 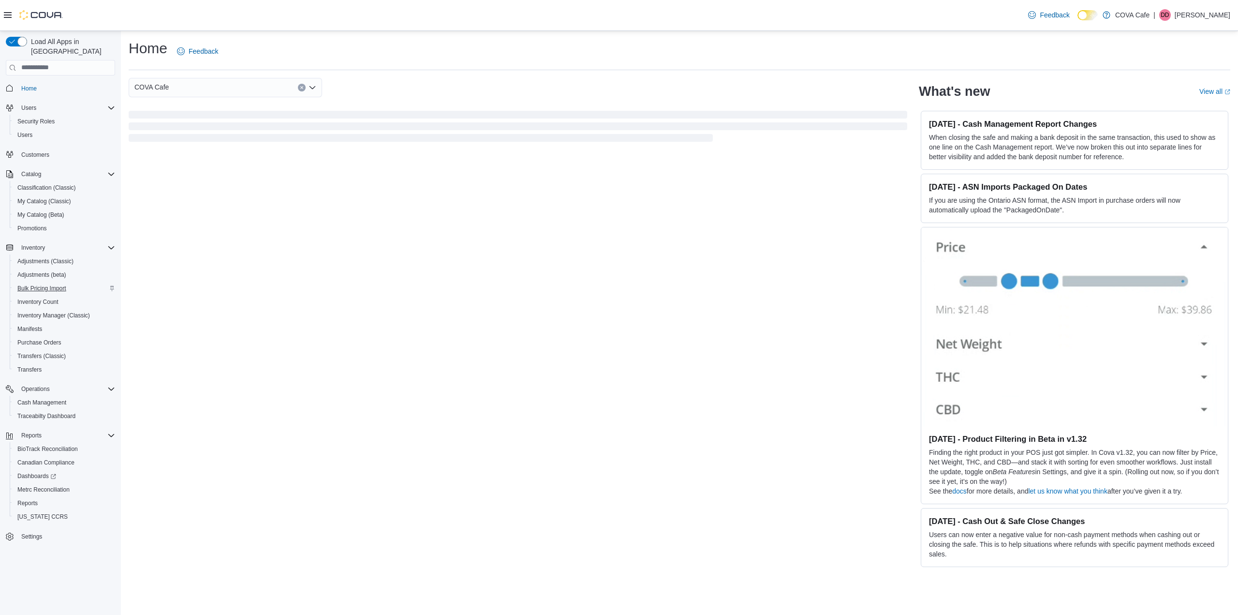 What do you see at coordinates (312, 88) in the screenshot?
I see `button: Open list of options` at bounding box center [312, 88].